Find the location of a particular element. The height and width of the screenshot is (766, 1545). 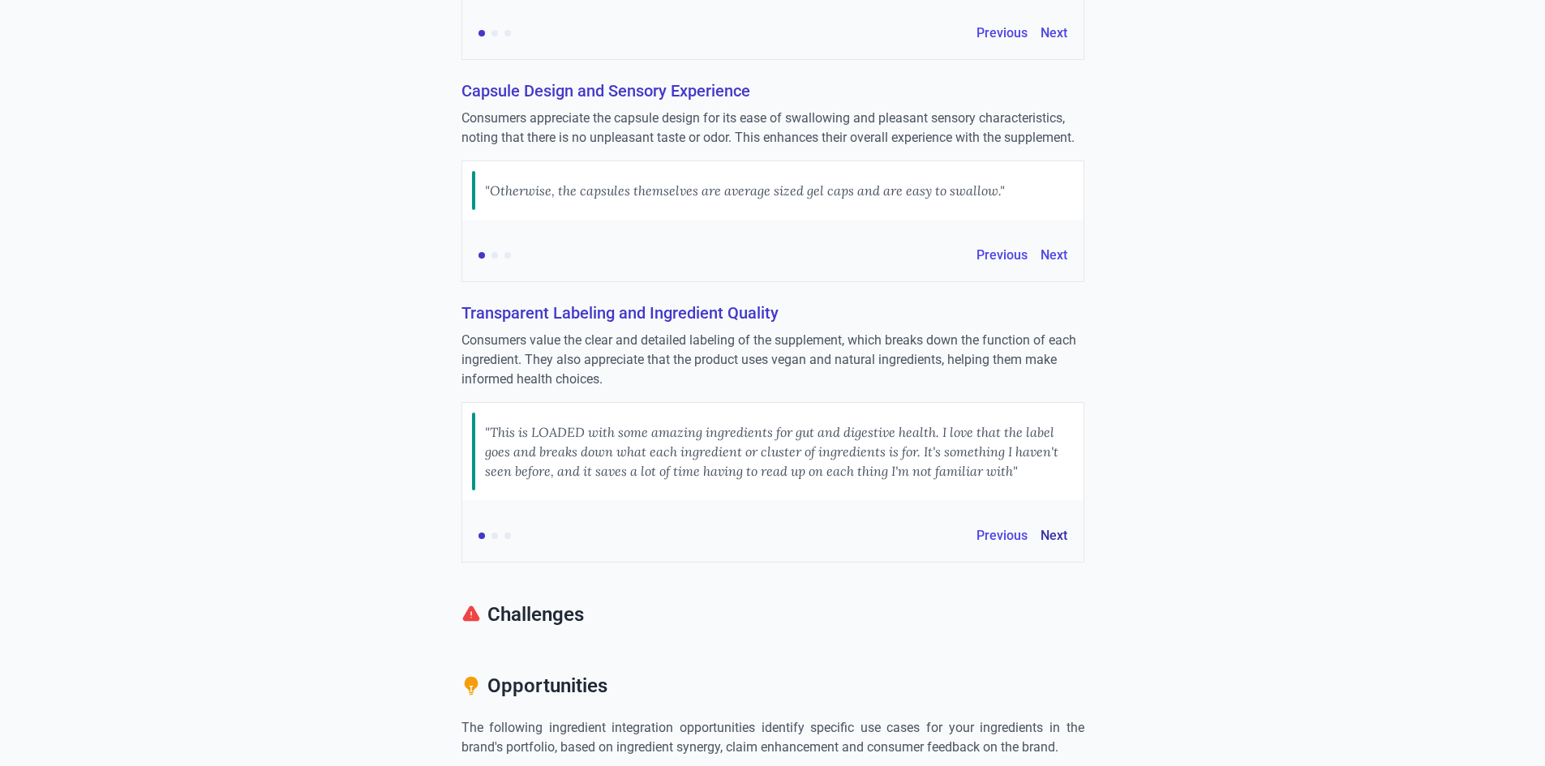

p: Consumers value the clear and detailed labeling of the supplement, which breaks down the function... is located at coordinates (773, 360).